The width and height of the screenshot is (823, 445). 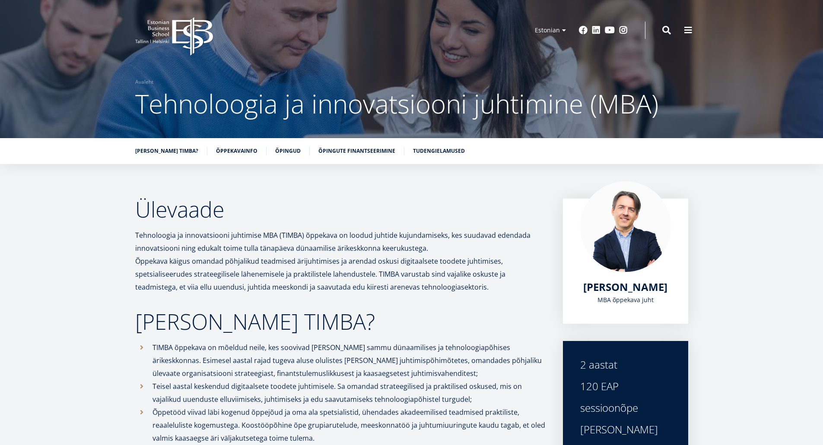 What do you see at coordinates (349, 393) in the screenshot?
I see `p: Teisel aastal keskendud digitaalsete toodete juhtimisele. Sa omandad strateegilised ja praktilise...` at bounding box center [349, 393].